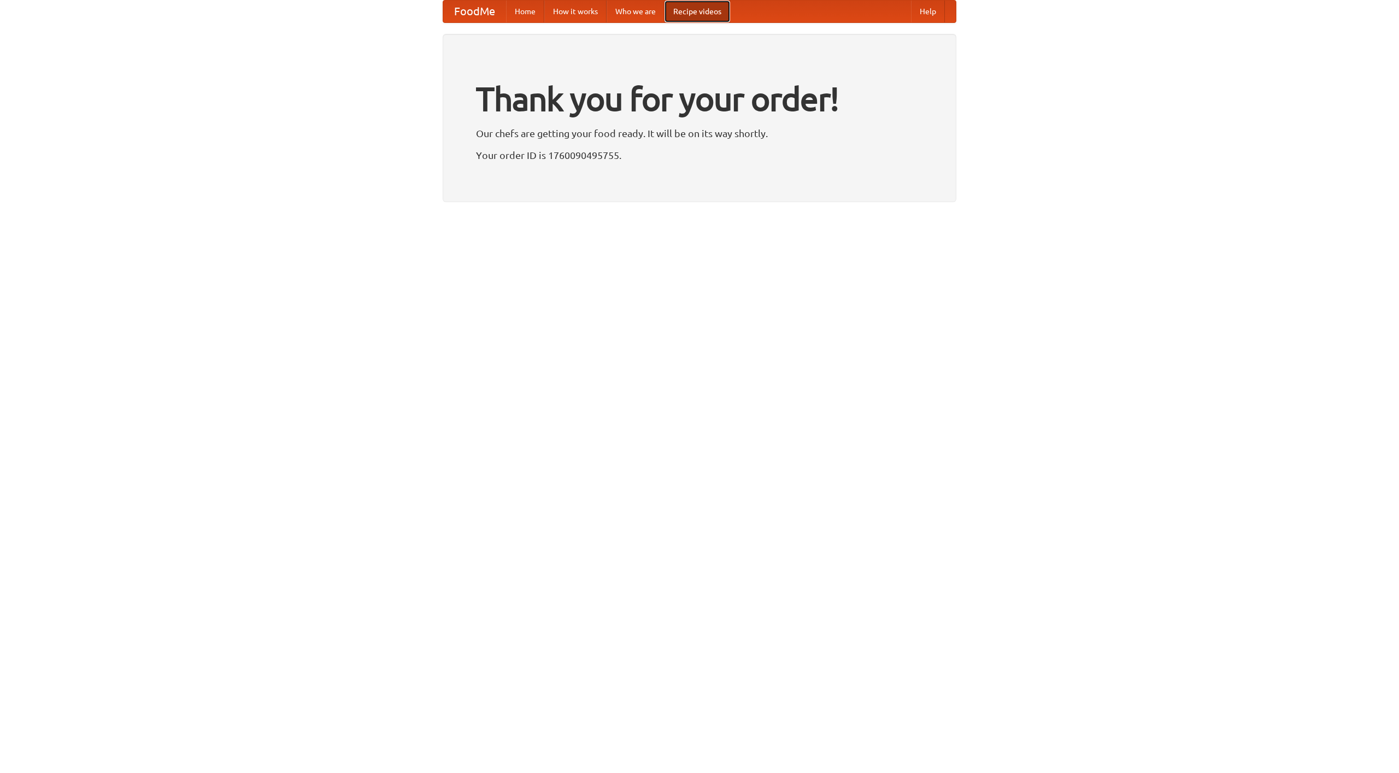  Describe the element at coordinates (928, 11) in the screenshot. I see `a: Help` at that location.